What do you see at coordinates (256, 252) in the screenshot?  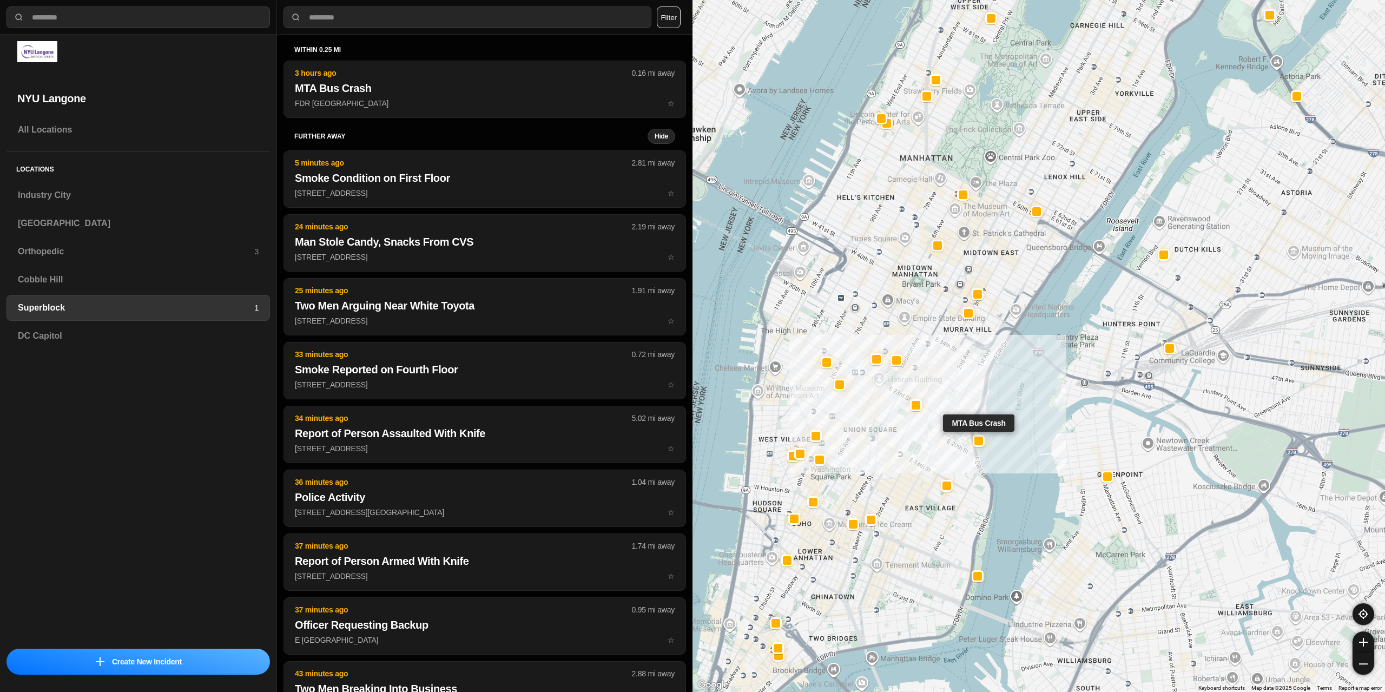 I see `p: 3` at bounding box center [256, 252].